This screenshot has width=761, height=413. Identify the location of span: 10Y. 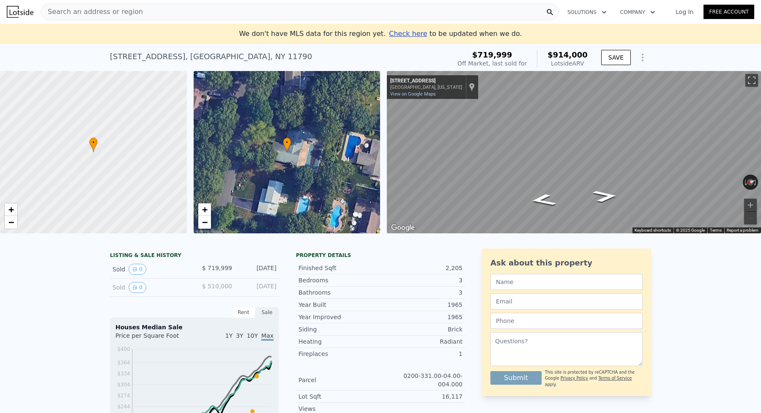
(253, 336).